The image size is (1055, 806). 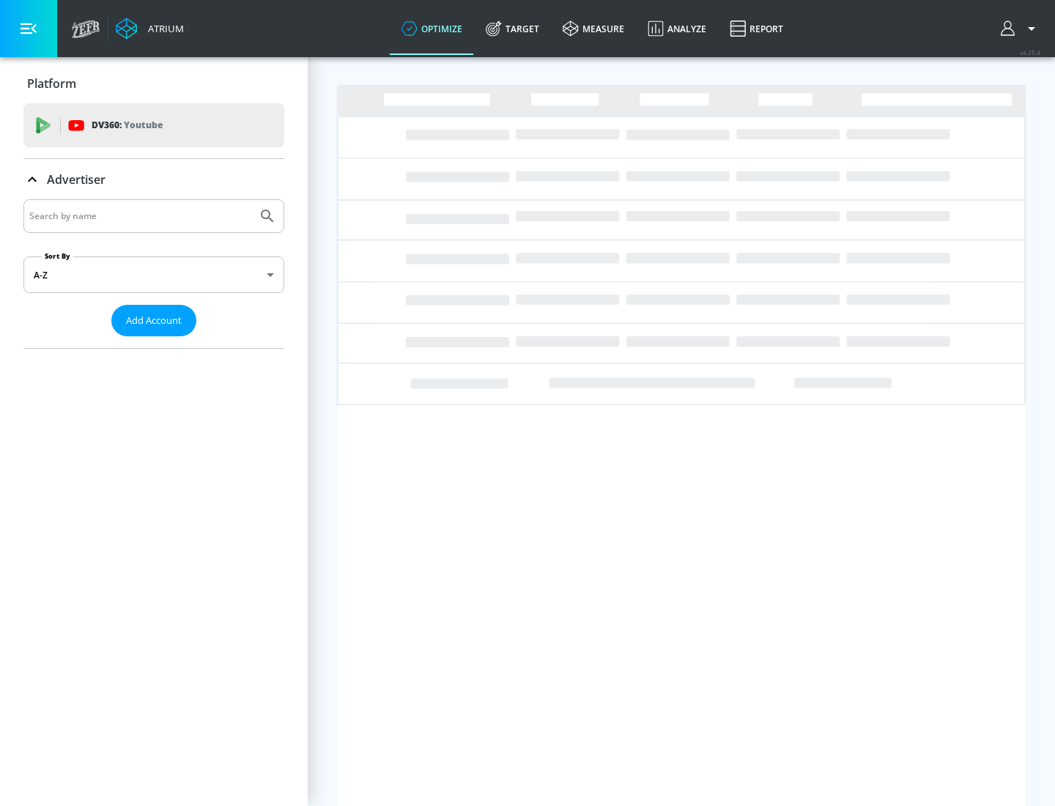 I want to click on span: Add Account, so click(x=154, y=320).